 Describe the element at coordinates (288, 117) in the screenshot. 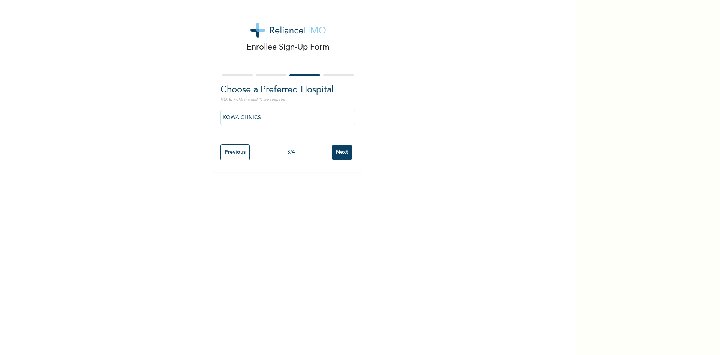

I see `input: Search by name, address or governorate` at that location.